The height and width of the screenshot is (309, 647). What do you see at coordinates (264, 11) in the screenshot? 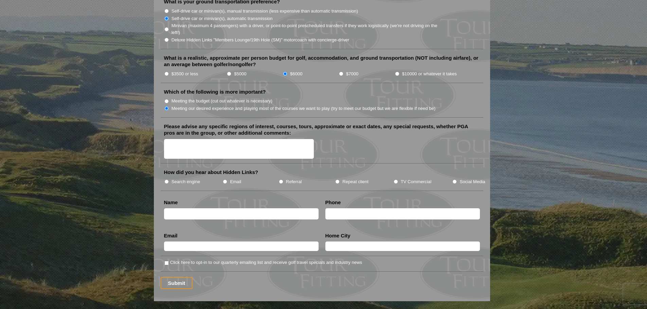
I see `label: Self-drive car or minivan(s), manual transmission (less expensive than automatic transmission)` at bounding box center [264, 11].